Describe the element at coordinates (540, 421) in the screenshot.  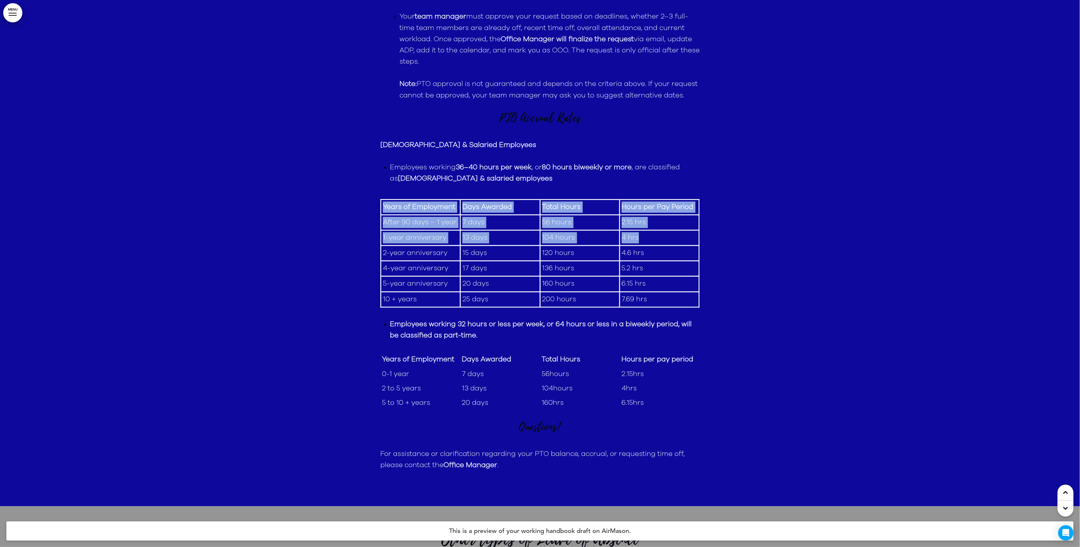
I see `h4: Questions?` at that location.